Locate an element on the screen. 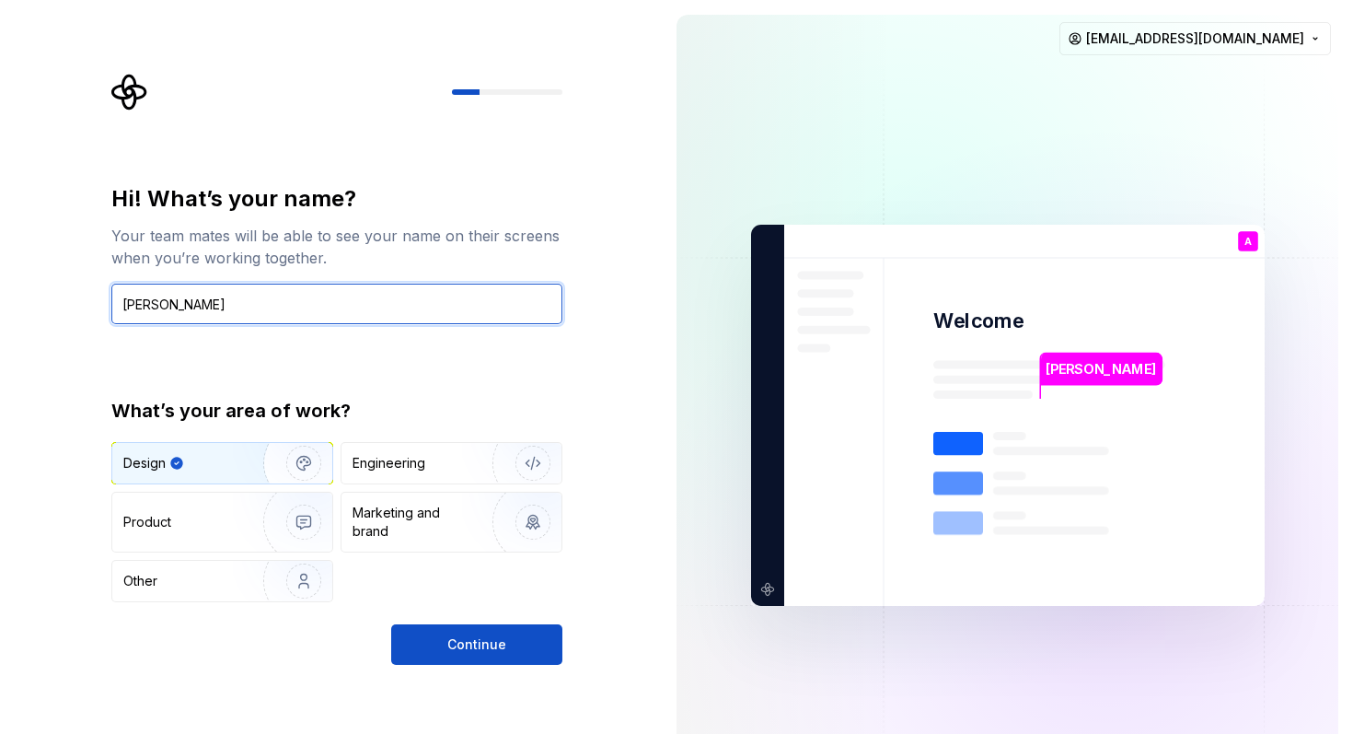  div: Engineering is located at coordinates (388, 463).